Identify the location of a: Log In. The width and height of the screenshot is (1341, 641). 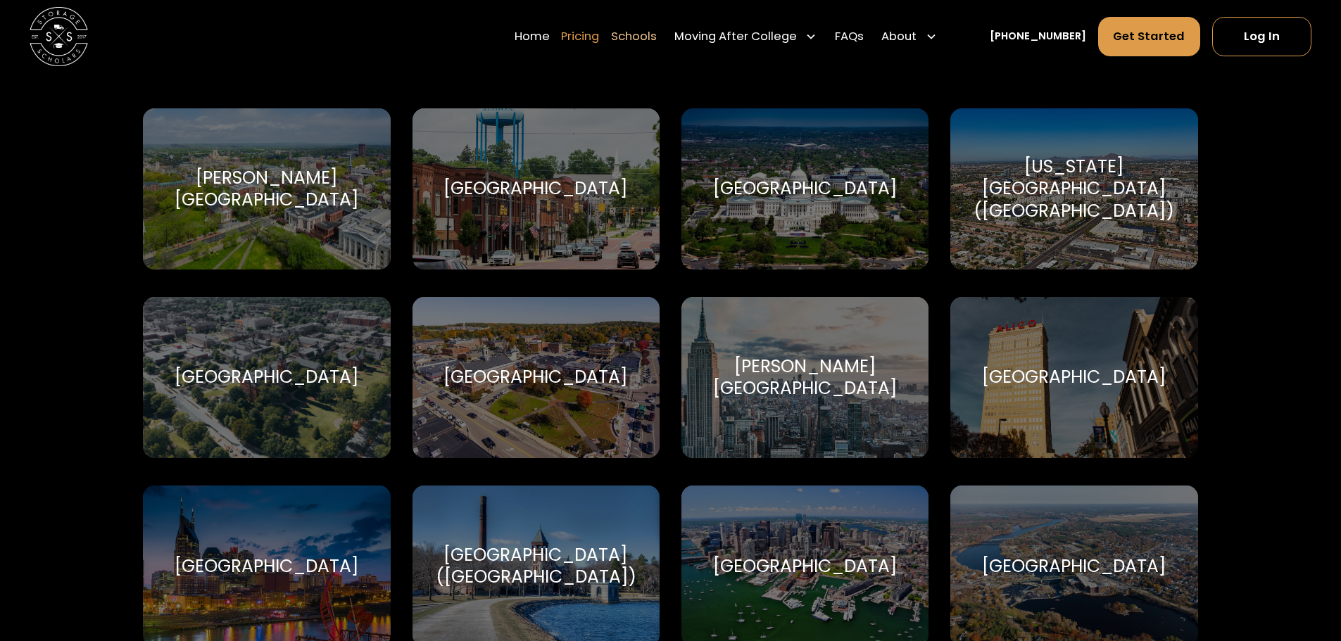
(1261, 37).